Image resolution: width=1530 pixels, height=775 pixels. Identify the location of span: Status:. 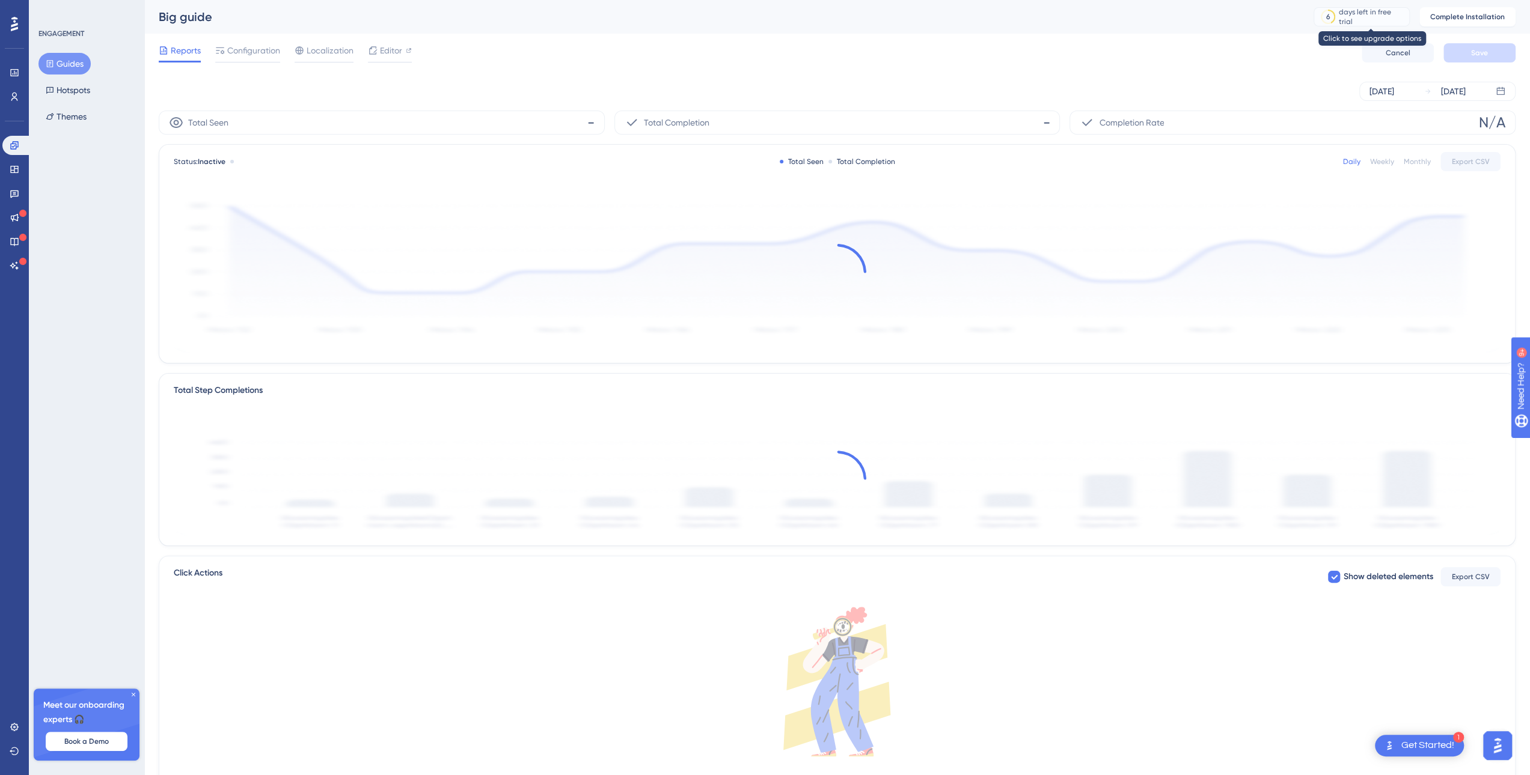
(200, 162).